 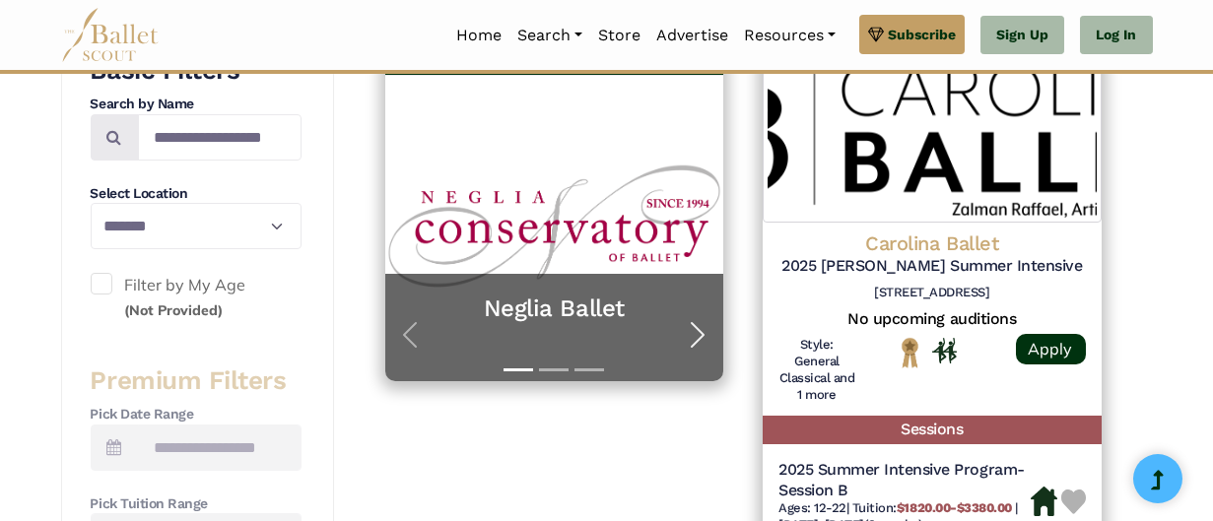 I want to click on a: Log In, so click(x=1116, y=35).